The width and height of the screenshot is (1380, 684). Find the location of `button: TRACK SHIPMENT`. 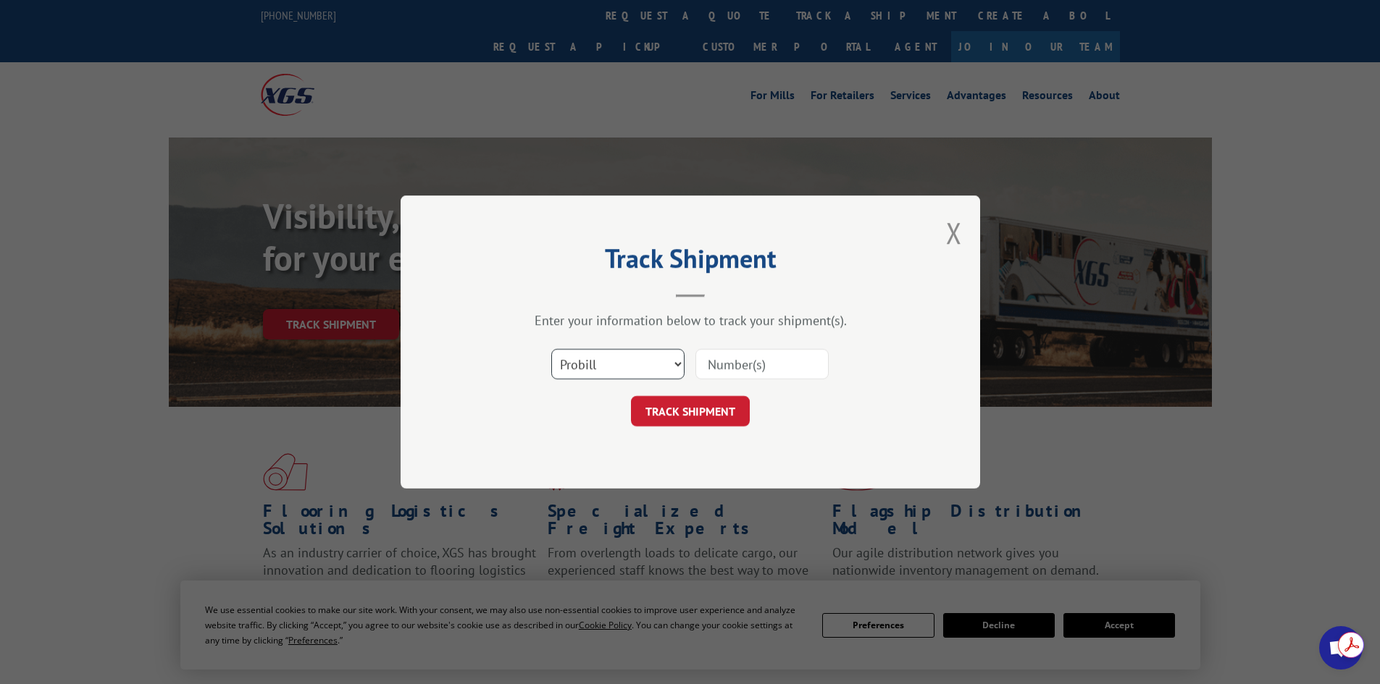

button: TRACK SHIPMENT is located at coordinates (690, 411).